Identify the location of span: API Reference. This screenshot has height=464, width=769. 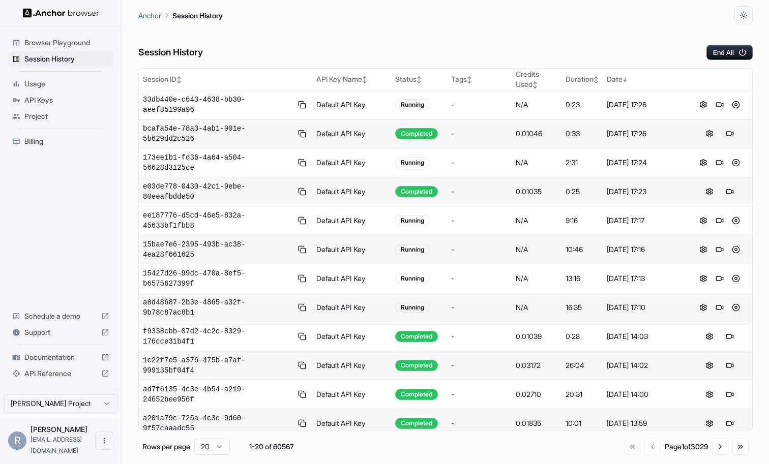
(61, 374).